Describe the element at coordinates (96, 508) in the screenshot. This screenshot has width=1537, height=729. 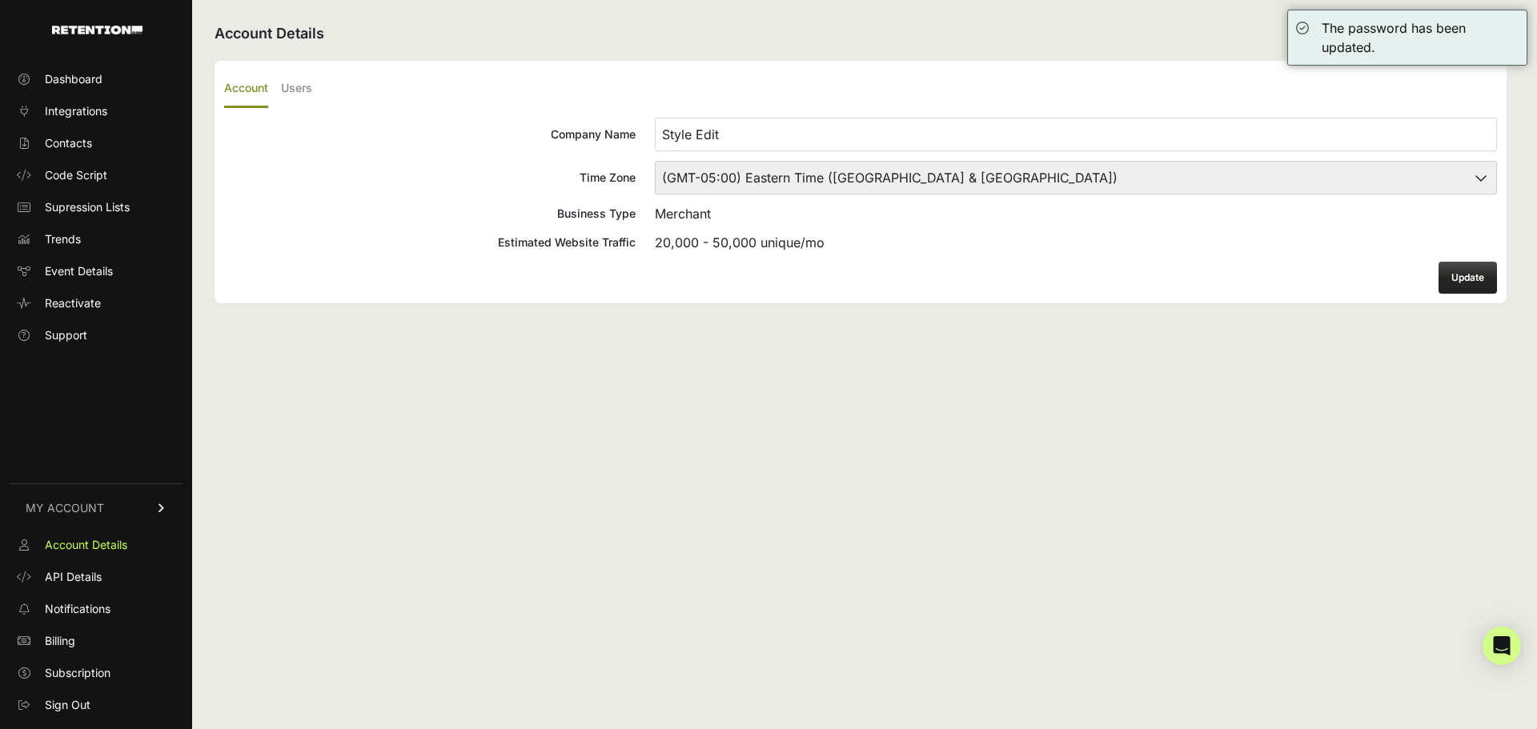
I see `a: MY ACCOUNT` at that location.